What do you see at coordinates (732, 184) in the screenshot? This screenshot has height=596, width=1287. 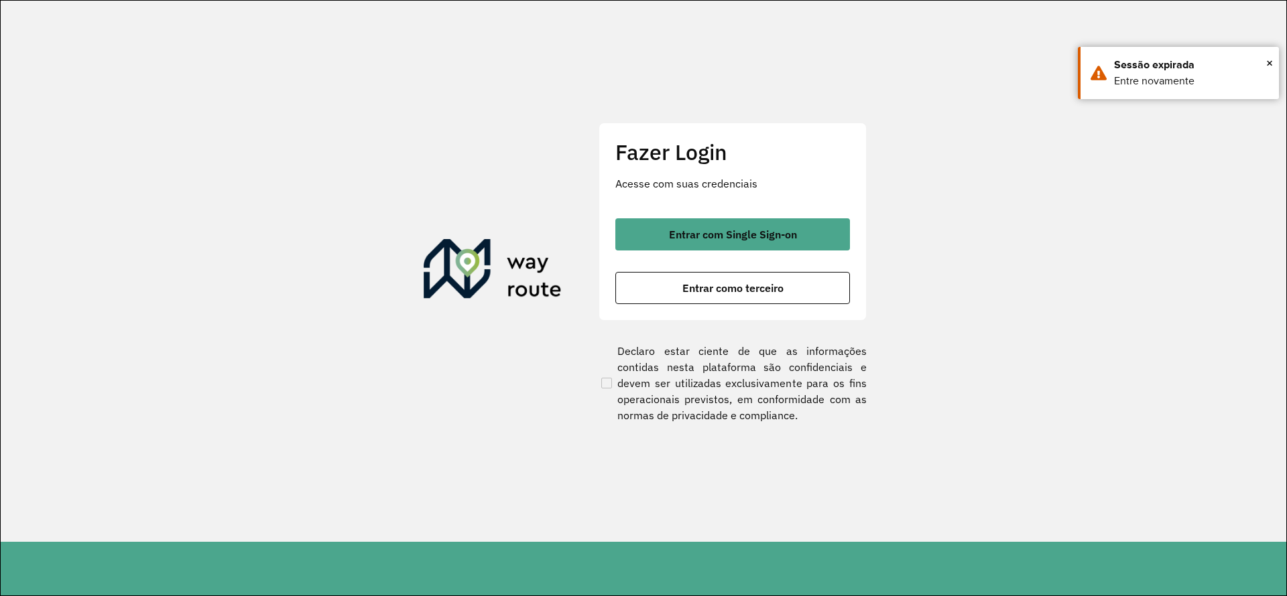 I see `p: Acesse com suas credenciais` at bounding box center [732, 184].